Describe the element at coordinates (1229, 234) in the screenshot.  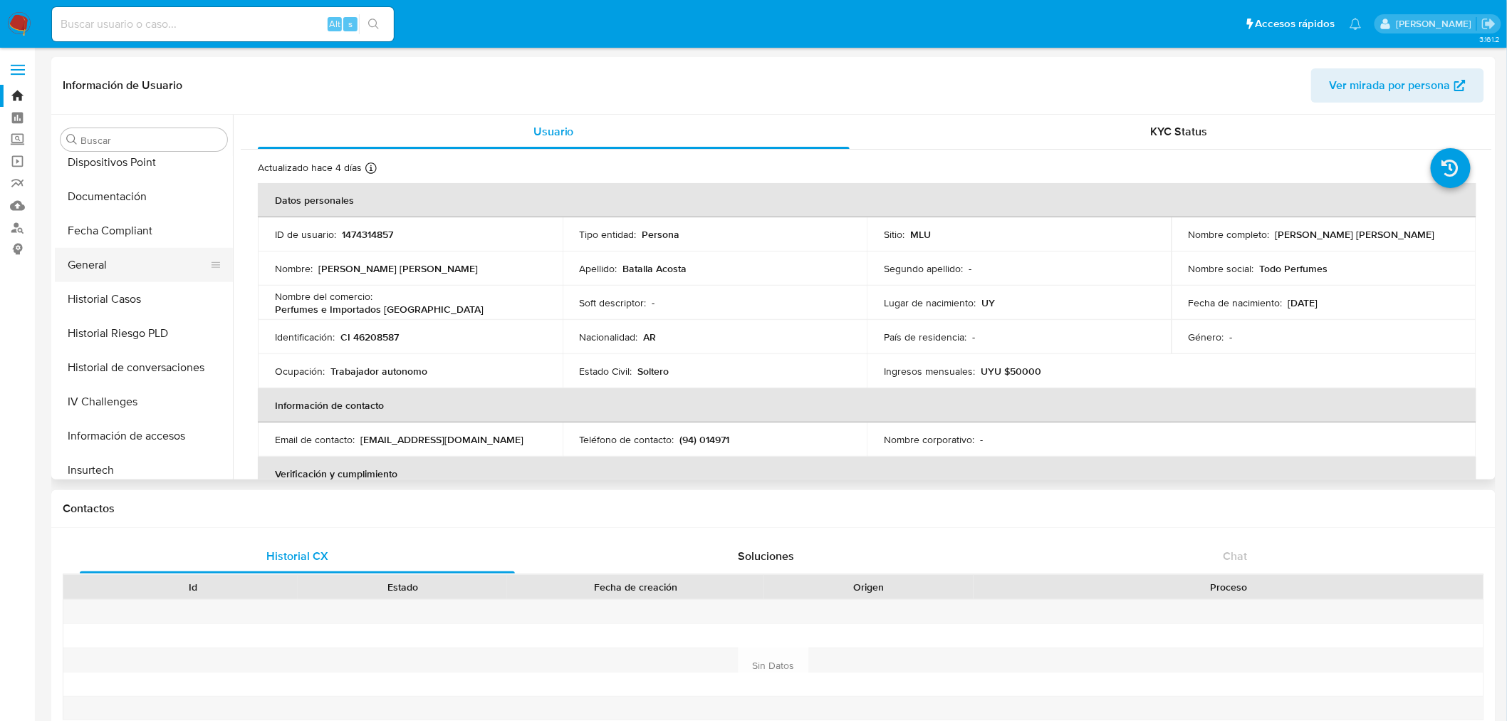
I see `p: Nombre completo :` at that location.